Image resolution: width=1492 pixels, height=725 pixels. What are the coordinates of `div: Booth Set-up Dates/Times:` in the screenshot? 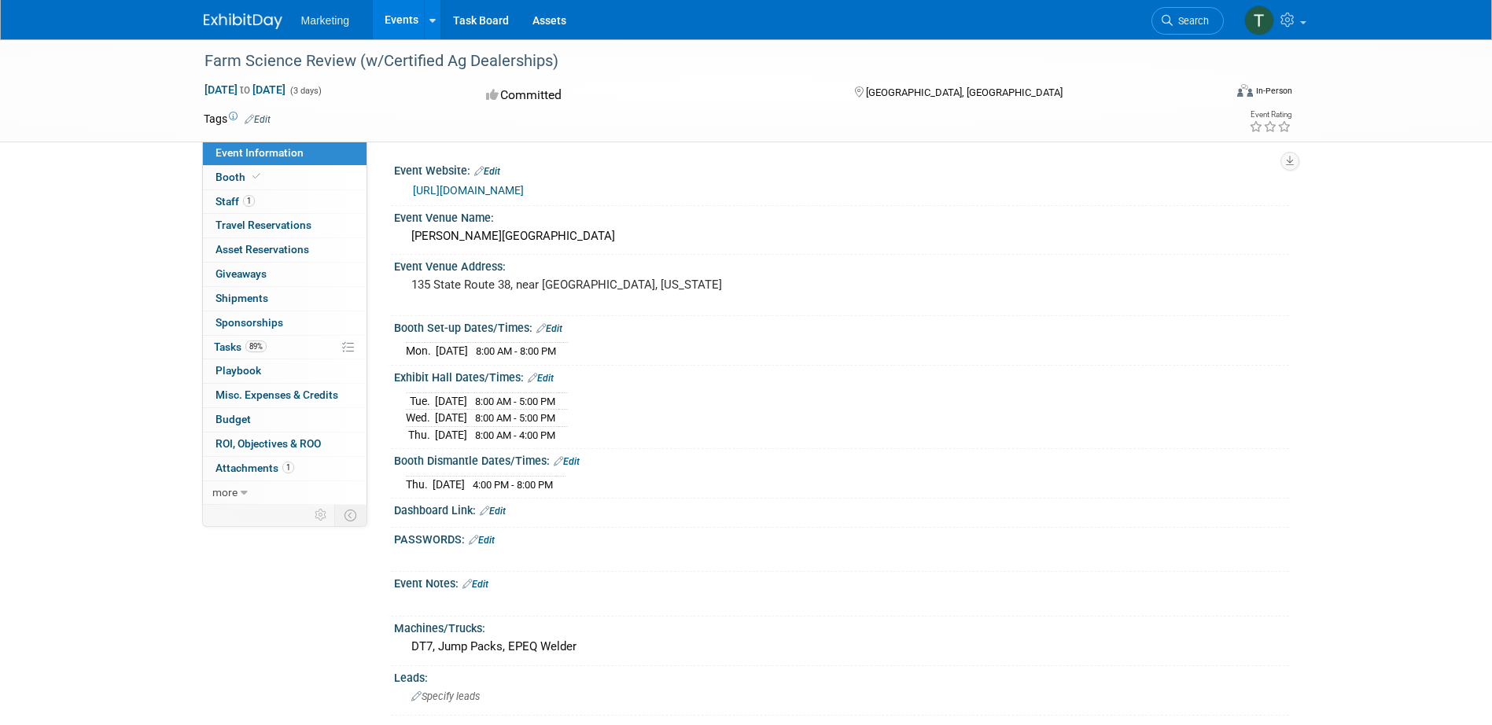 It's located at (842, 326).